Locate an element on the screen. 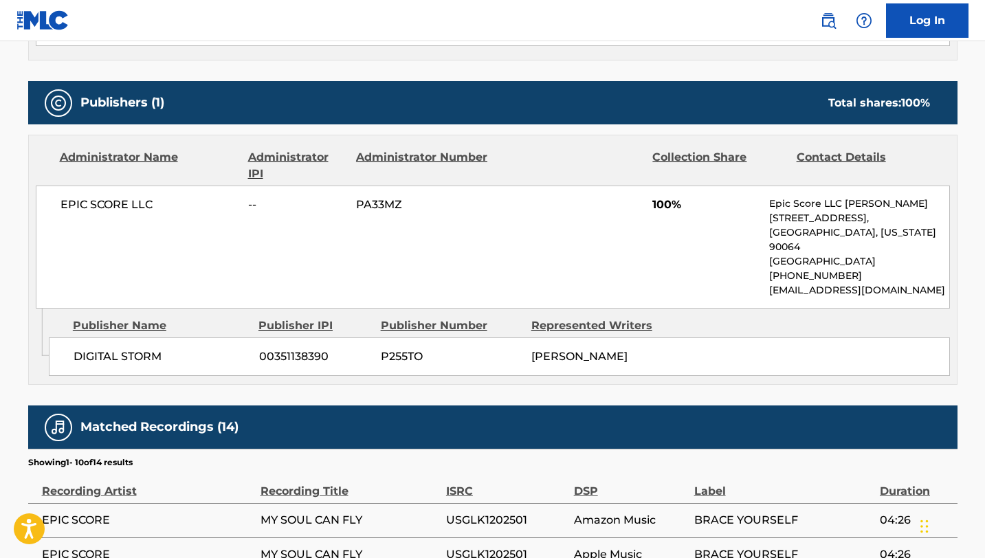 Image resolution: width=985 pixels, height=558 pixels. div: Publisher IPI is located at coordinates (314, 326).